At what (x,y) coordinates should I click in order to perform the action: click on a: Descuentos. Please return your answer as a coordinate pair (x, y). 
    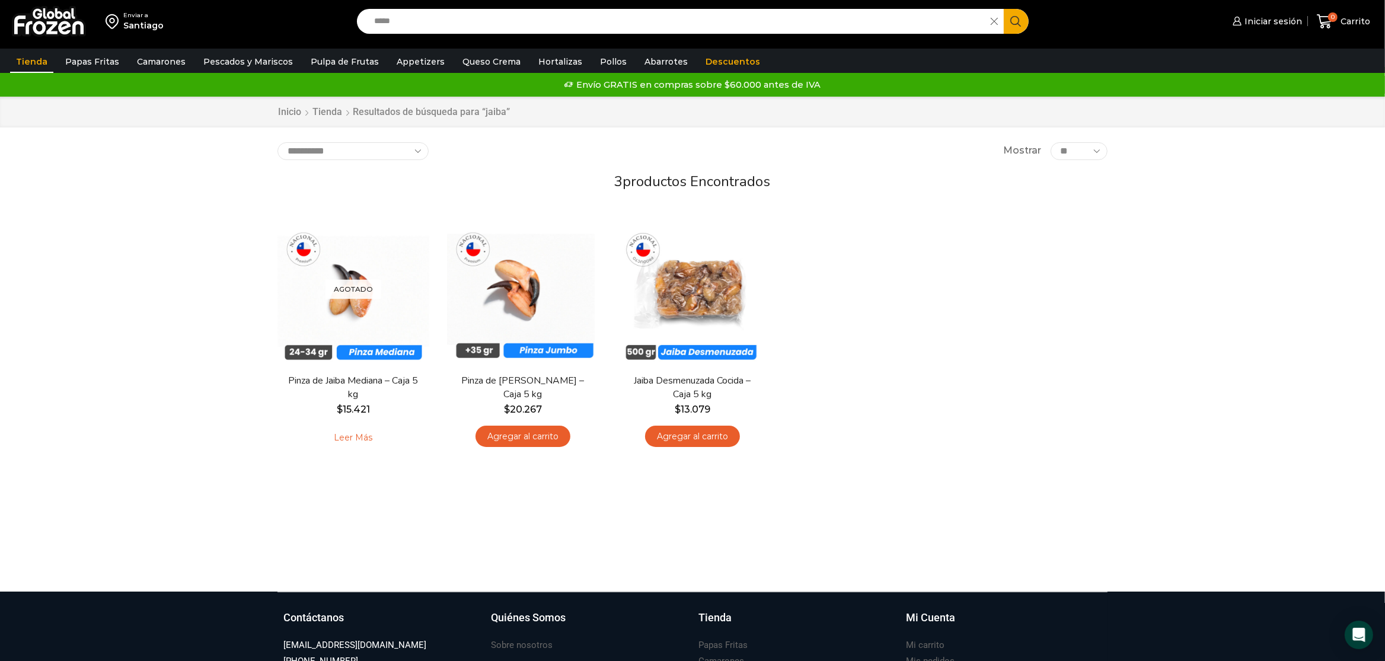
    Looking at the image, I should click on (733, 62).